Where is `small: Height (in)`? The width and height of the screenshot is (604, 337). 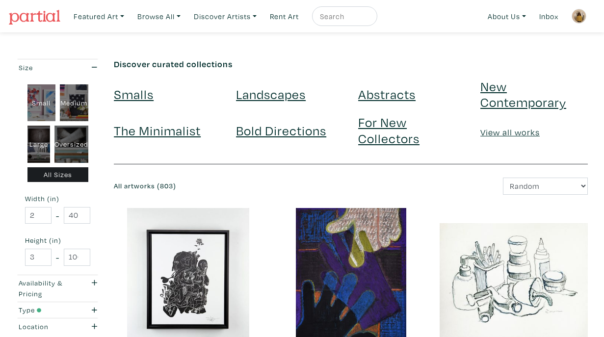
small: Height (in) is located at coordinates (57, 241).